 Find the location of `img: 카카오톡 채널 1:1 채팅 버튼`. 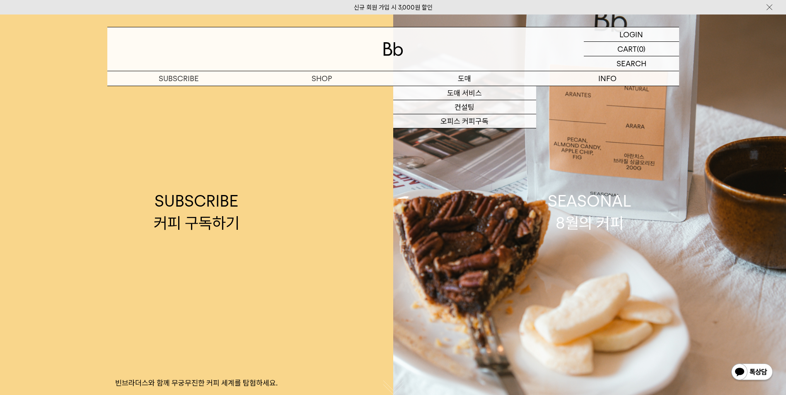

img: 카카오톡 채널 1:1 채팅 버튼 is located at coordinates (752, 373).